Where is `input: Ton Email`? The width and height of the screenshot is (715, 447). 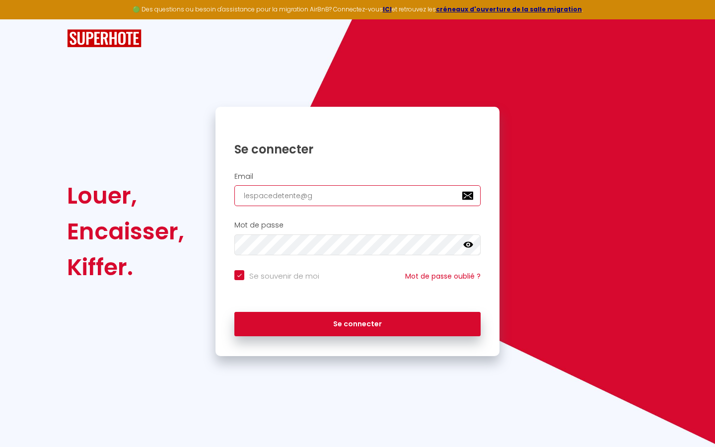 input: Ton Email is located at coordinates (358, 196).